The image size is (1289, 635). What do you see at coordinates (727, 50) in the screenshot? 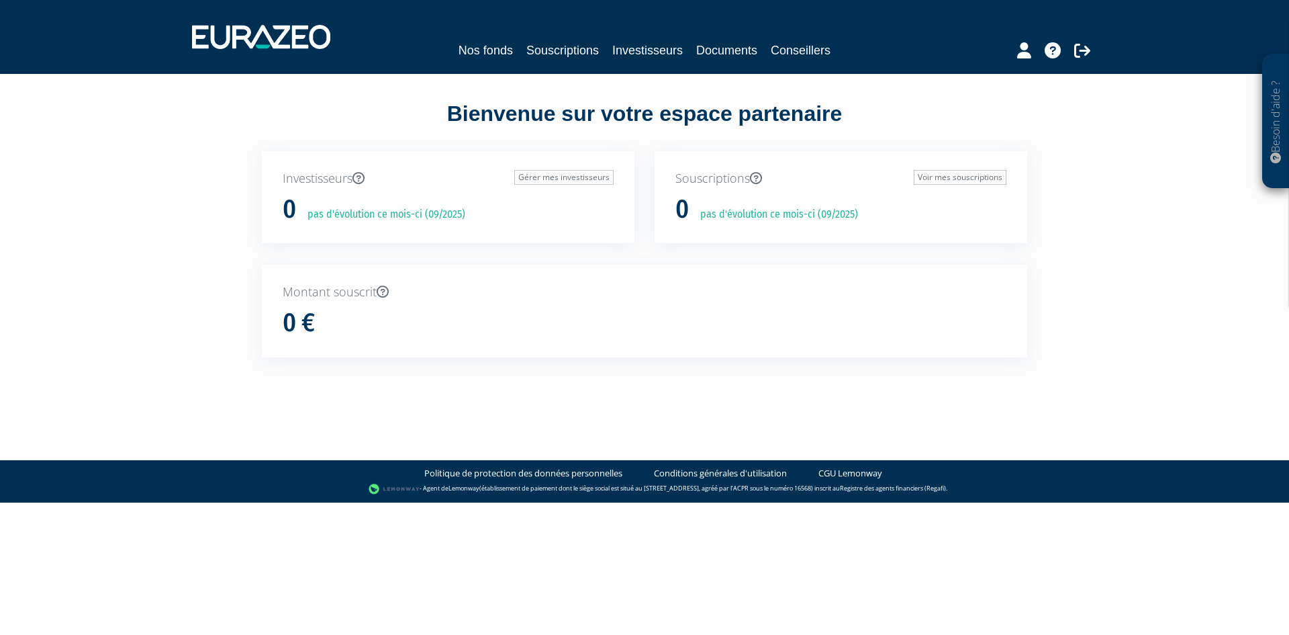
I see `a: Documents` at bounding box center [727, 50].